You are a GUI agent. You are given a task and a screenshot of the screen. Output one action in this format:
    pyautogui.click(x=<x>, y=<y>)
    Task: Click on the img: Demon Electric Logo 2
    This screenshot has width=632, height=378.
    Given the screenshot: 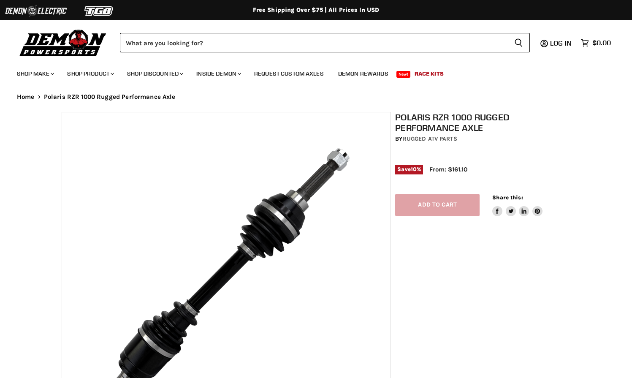 What is the action you would take?
    pyautogui.click(x=36, y=11)
    